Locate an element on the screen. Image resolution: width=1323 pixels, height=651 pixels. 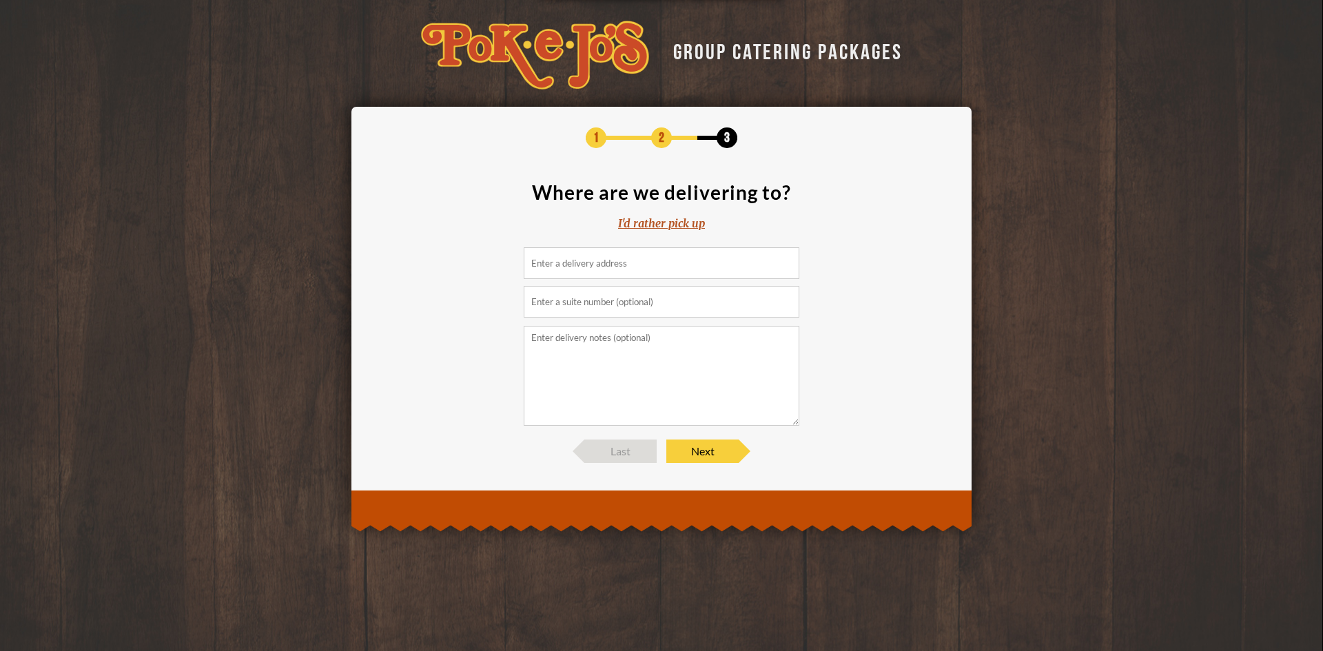
span: 3 is located at coordinates (727, 138).